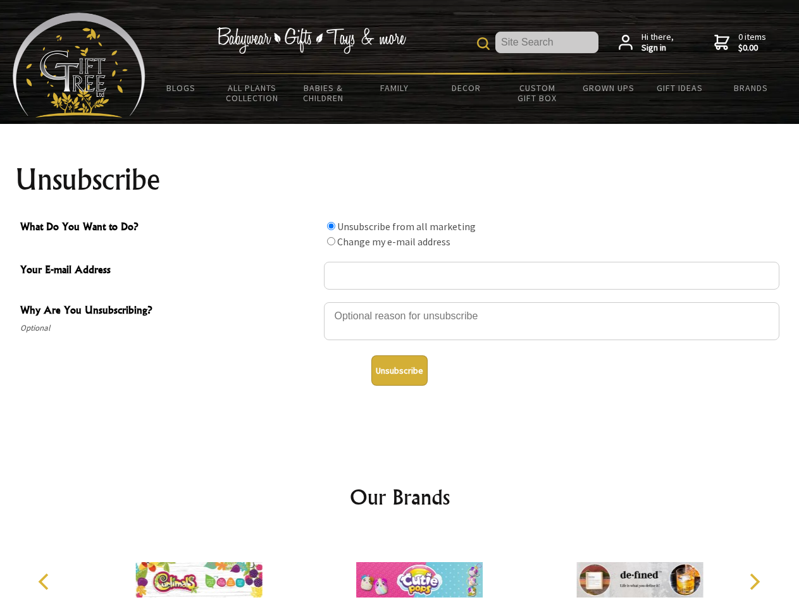 This screenshot has width=799, height=607. Describe the element at coordinates (608, 88) in the screenshot. I see `a: Grown Ups` at that location.